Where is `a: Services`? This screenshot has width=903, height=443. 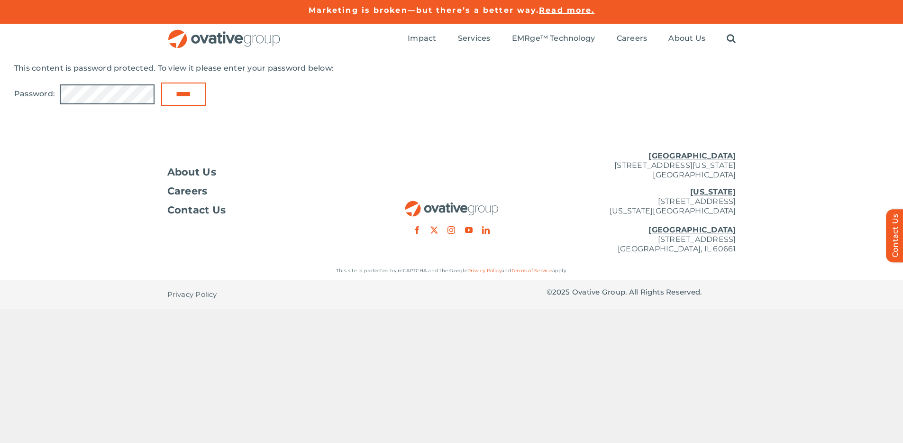 a: Services is located at coordinates (474, 39).